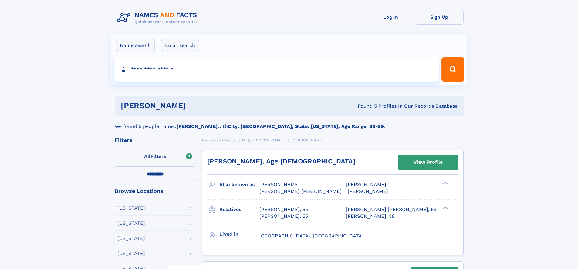 Image resolution: width=578 pixels, height=269 pixels. What do you see at coordinates (428, 162) in the screenshot?
I see `a: View Profile` at bounding box center [428, 162].